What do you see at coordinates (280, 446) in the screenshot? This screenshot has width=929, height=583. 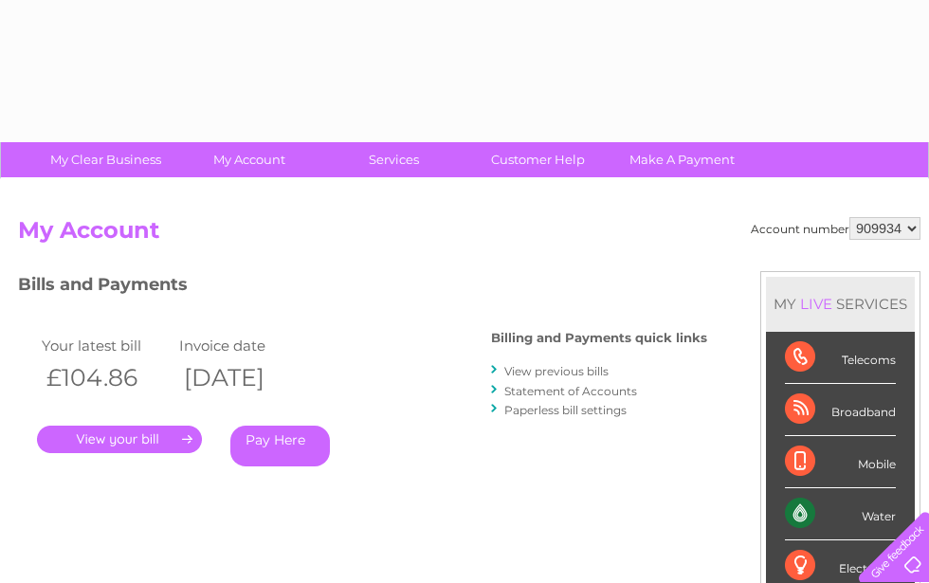 I see `a: Pay Here` at bounding box center [280, 446].